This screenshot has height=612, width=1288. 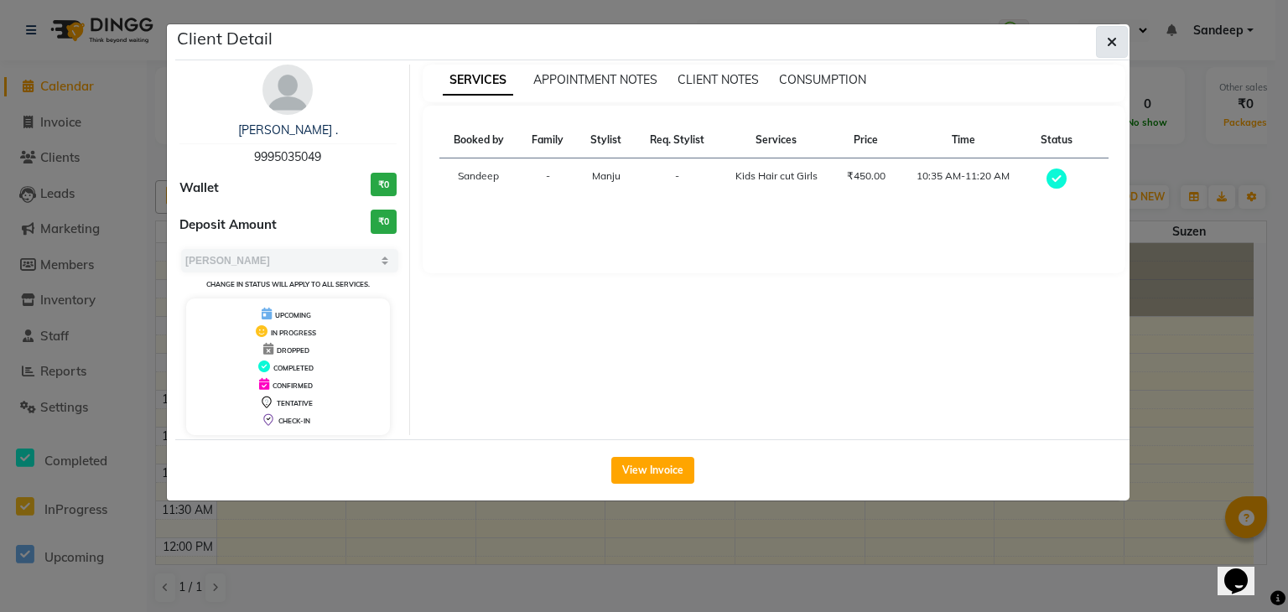 I want to click on button: View Invoice, so click(x=652, y=470).